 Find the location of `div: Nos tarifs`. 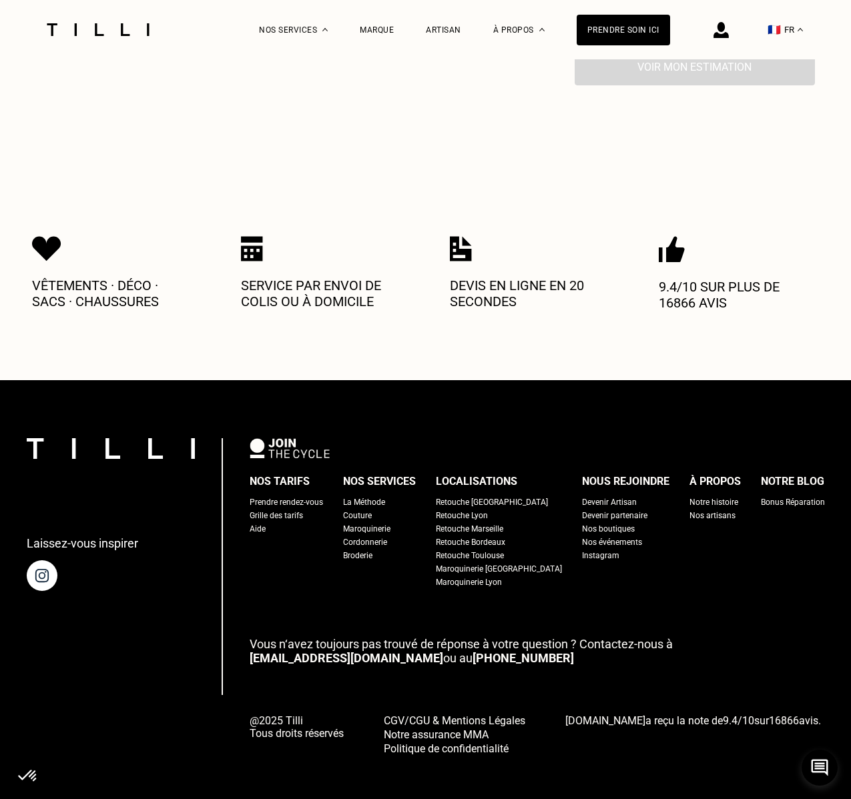

div: Nos tarifs is located at coordinates (280, 482).